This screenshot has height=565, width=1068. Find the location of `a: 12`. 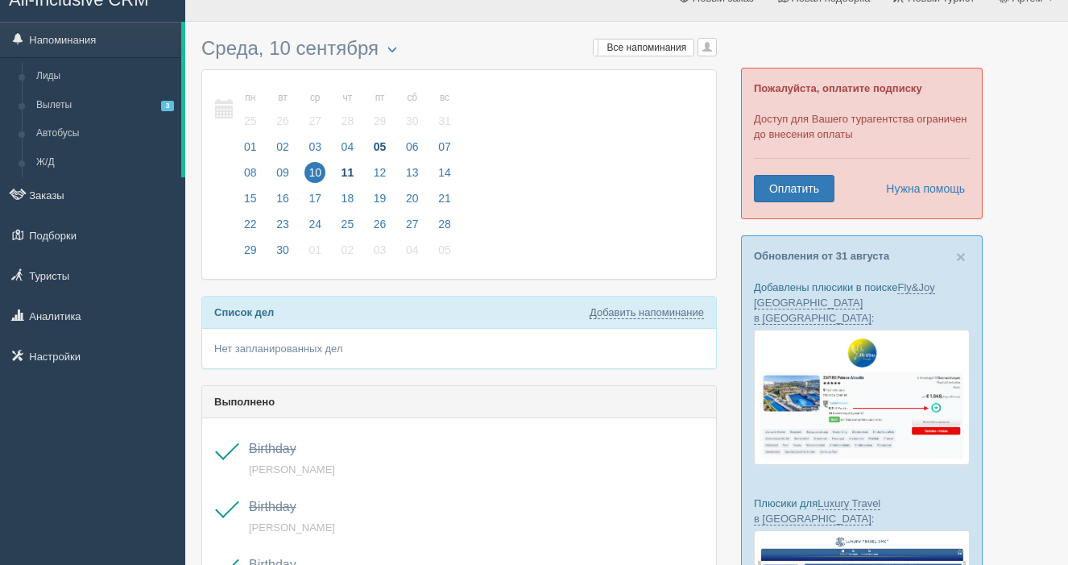

a: 12 is located at coordinates (380, 176).